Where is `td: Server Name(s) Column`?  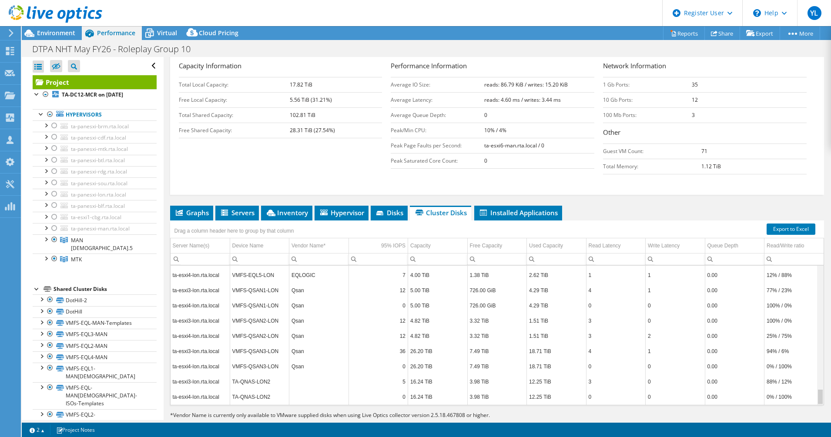
td: Server Name(s) Column is located at coordinates (200, 246).